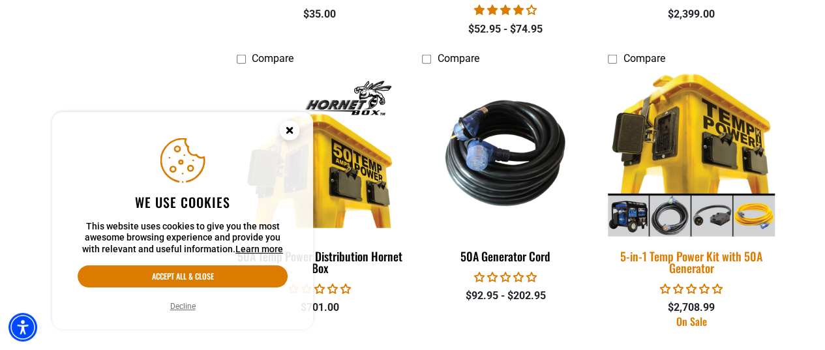  Describe the element at coordinates (691, 14) in the screenshot. I see `div: $2,399.00` at that location.